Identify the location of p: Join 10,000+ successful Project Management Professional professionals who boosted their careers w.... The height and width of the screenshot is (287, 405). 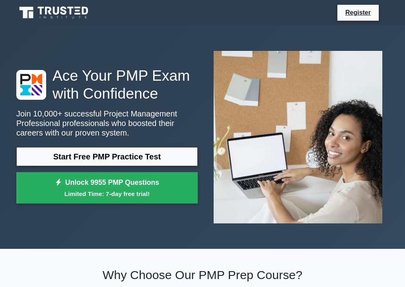
(107, 123).